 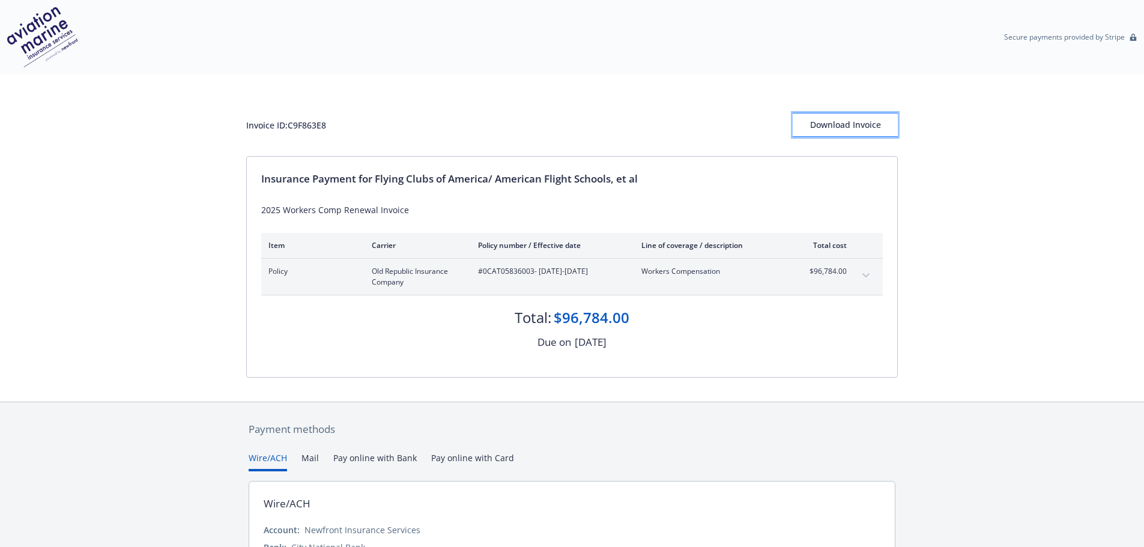 I want to click on div: Carrier, so click(x=415, y=245).